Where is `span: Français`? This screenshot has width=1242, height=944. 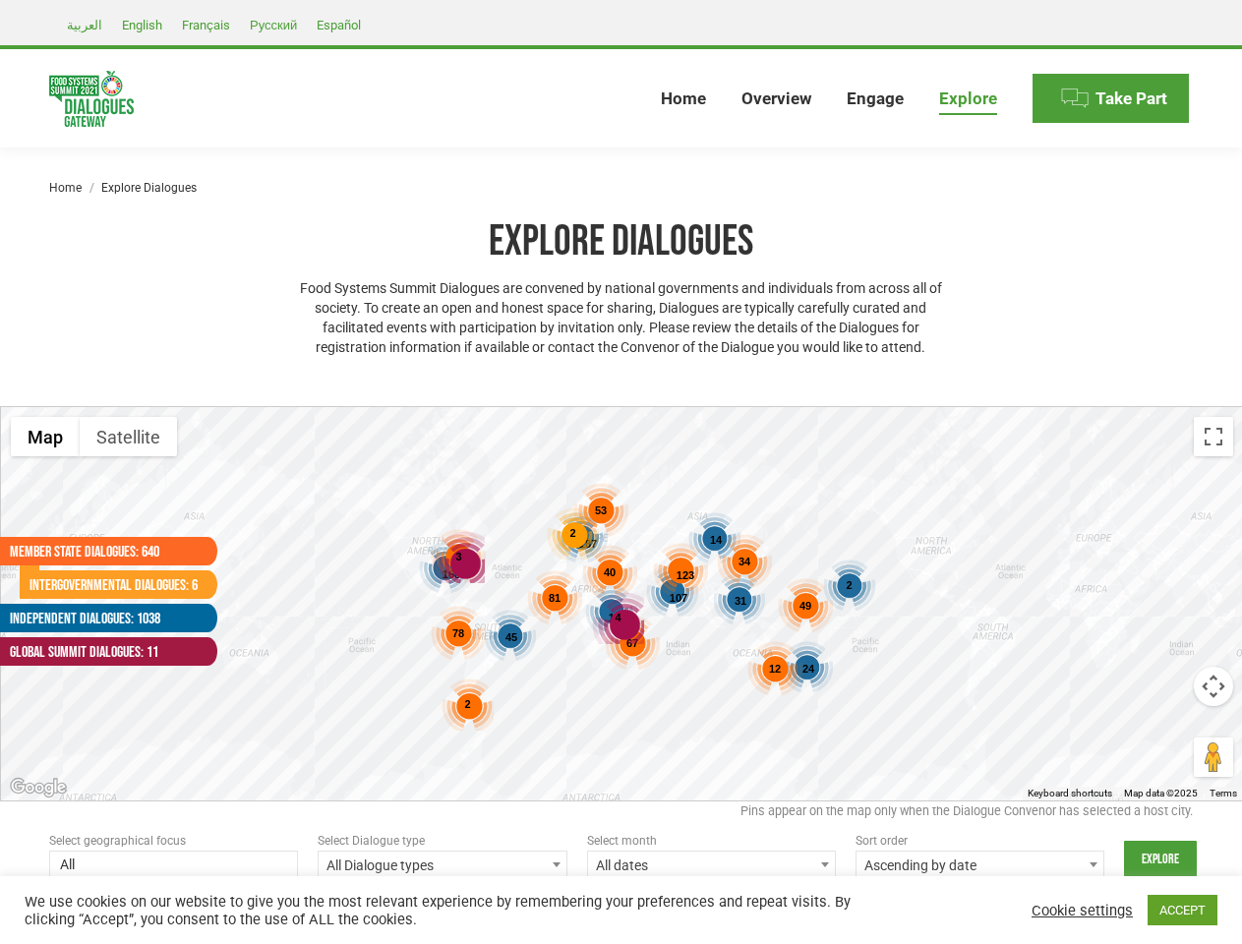
span: Français is located at coordinates (205, 25).